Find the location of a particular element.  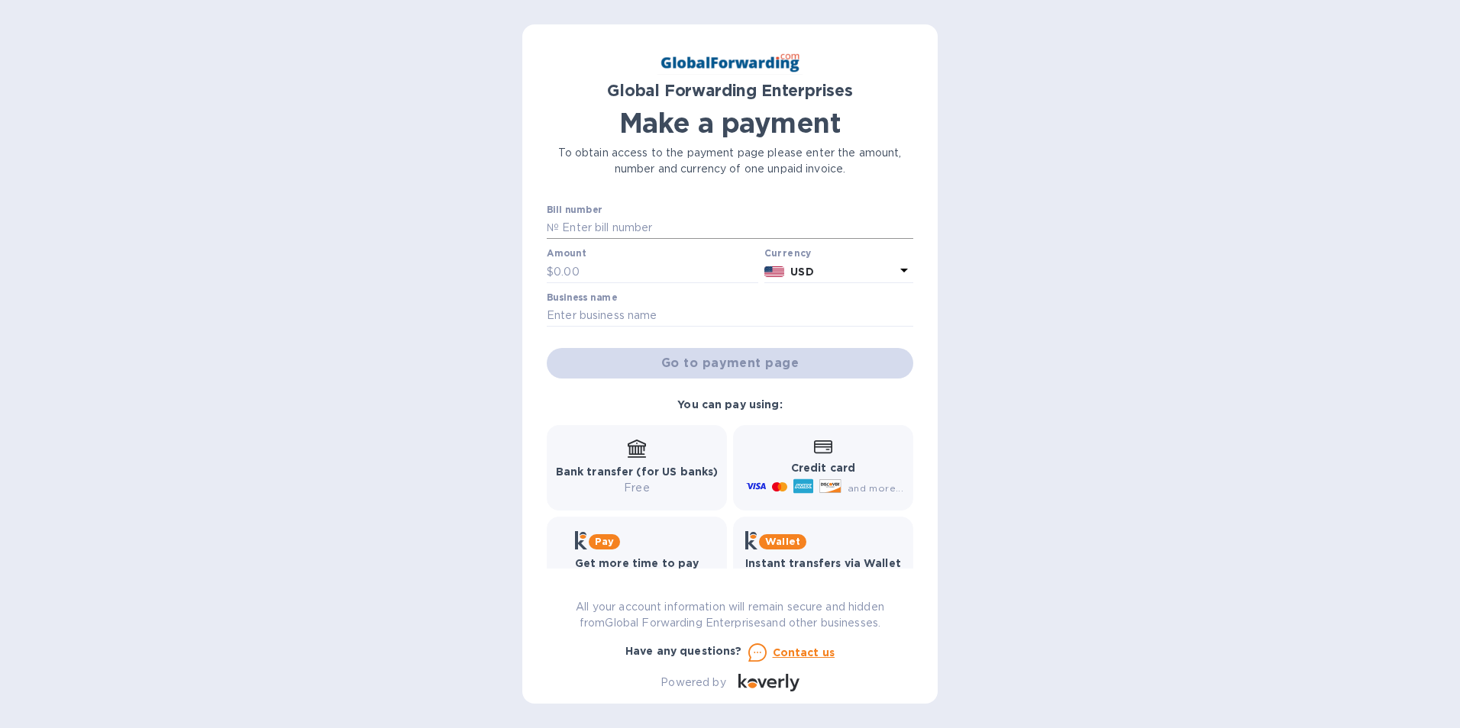

label: Business name is located at coordinates (582, 298).